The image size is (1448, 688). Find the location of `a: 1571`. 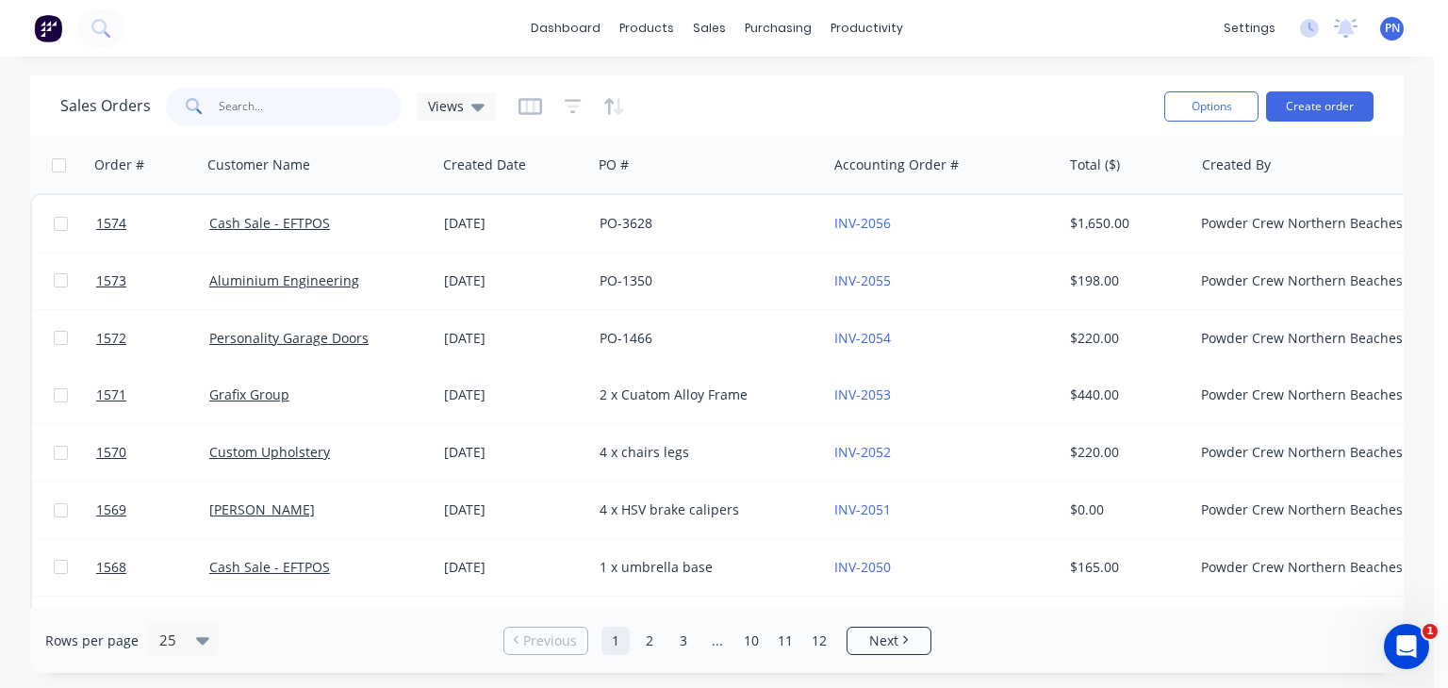

a: 1571 is located at coordinates (153, 395).